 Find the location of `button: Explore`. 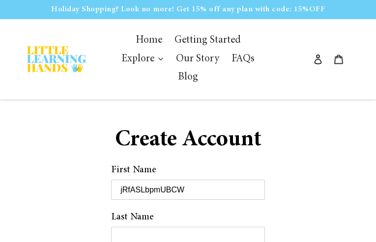

button: Explore is located at coordinates (142, 59).